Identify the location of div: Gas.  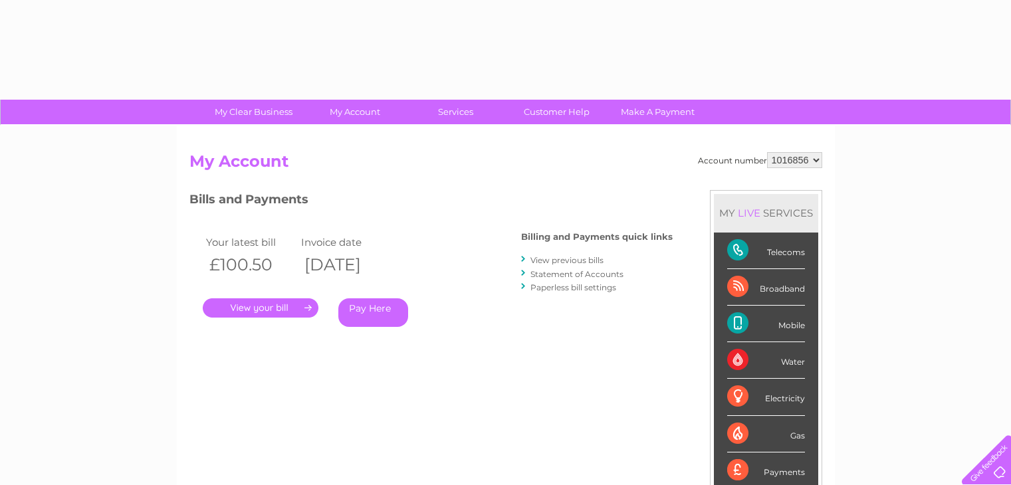
(766, 434).